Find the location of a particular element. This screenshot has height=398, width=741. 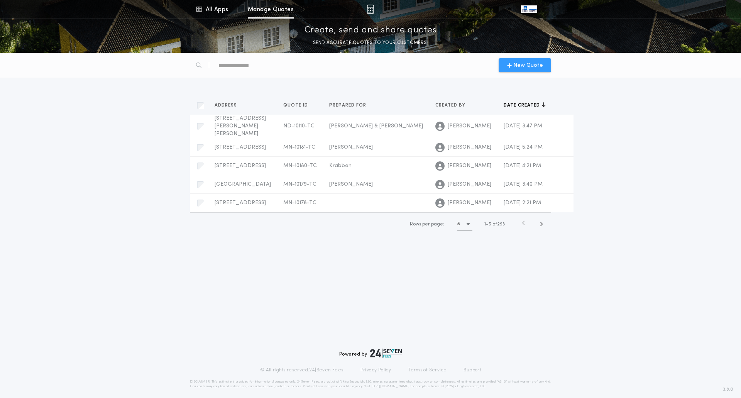

button: Quote ID is located at coordinates (298, 105).